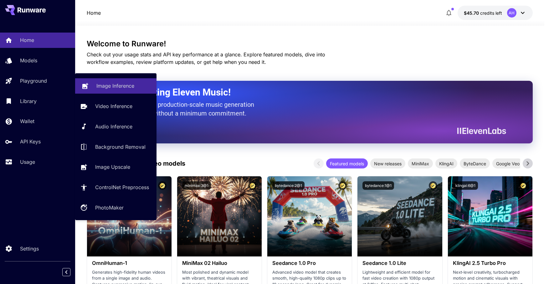 This screenshot has width=549, height=284. What do you see at coordinates (388, 163) in the screenshot?
I see `span: New releases` at bounding box center [388, 163].